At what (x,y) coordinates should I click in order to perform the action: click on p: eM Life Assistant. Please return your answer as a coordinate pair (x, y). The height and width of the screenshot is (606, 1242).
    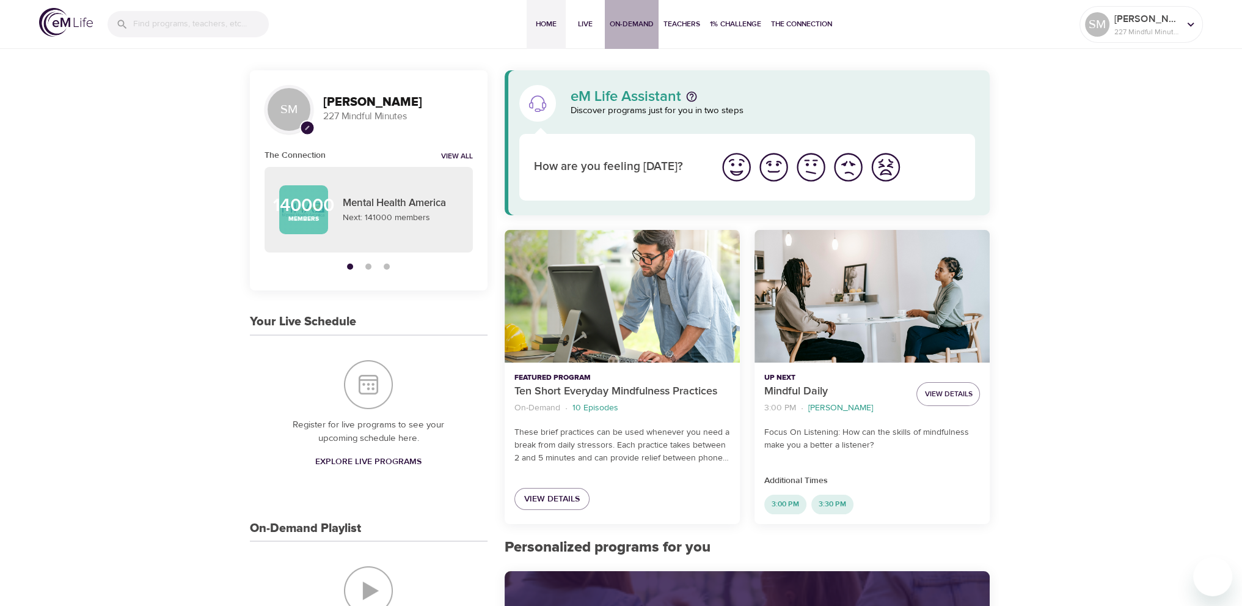
    Looking at the image, I should click on (626, 97).